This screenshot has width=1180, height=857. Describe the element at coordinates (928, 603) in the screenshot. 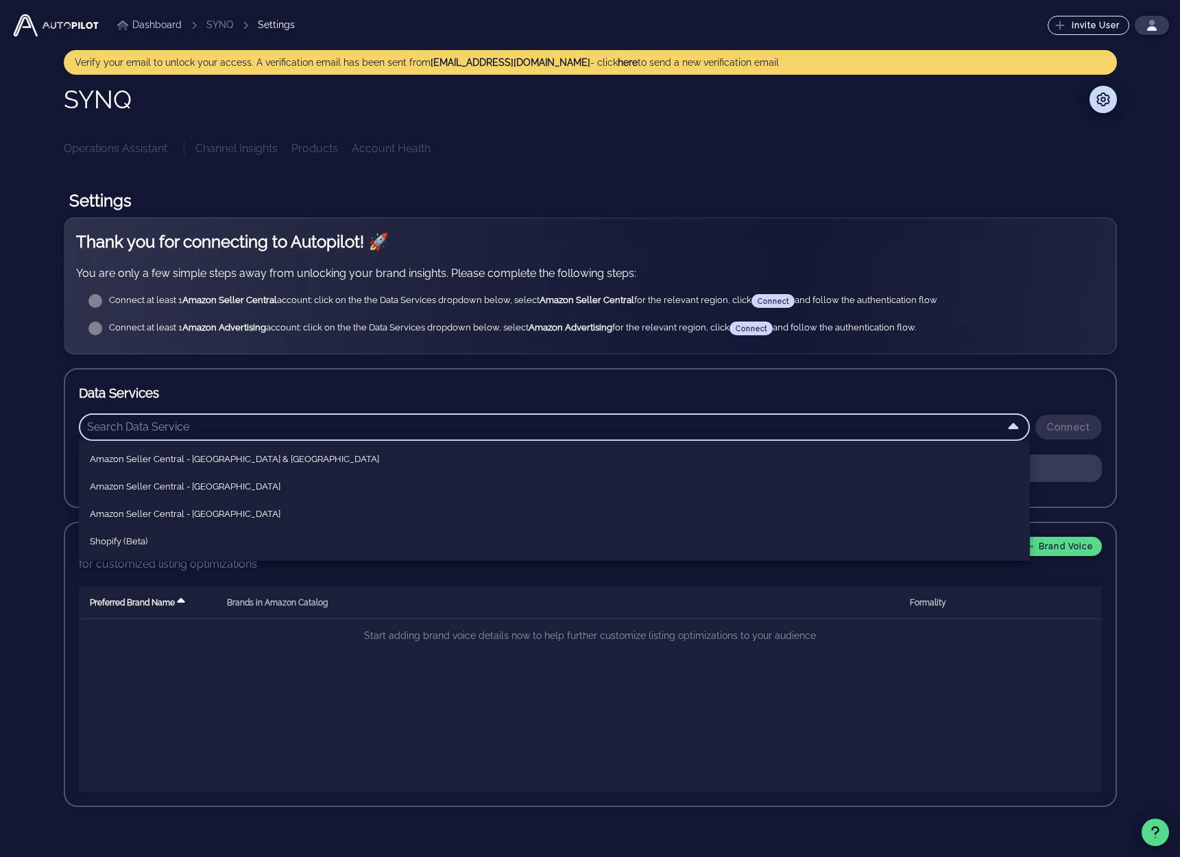

I see `span: Formality` at that location.